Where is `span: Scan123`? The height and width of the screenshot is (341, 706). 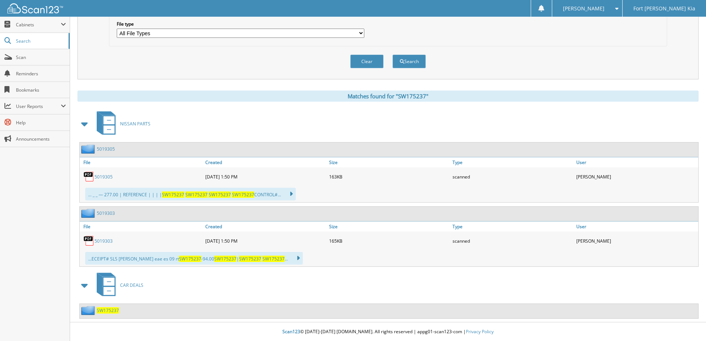 span: Scan123 is located at coordinates (291, 331).